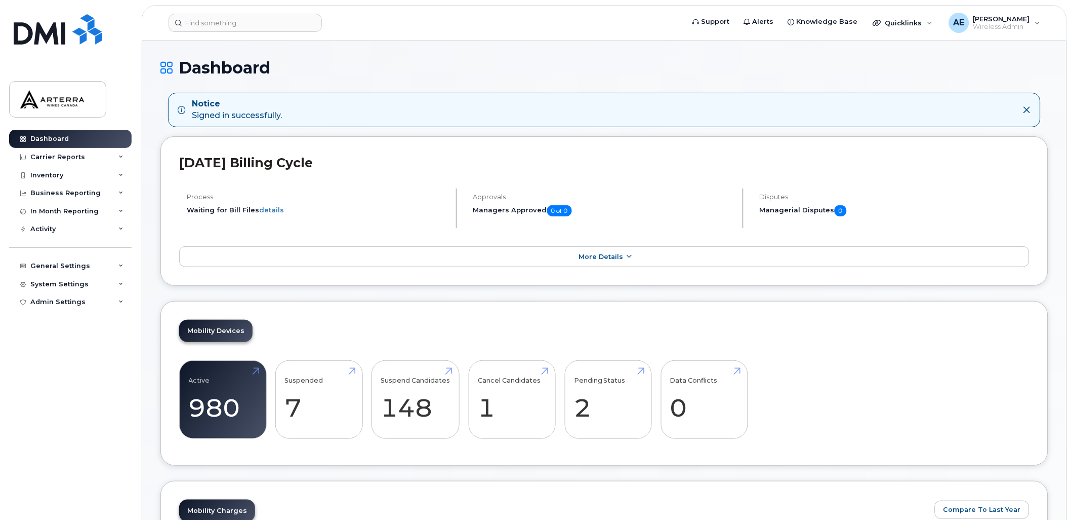 The image size is (1072, 520). Describe the element at coordinates (271, 210) in the screenshot. I see `a: details` at that location.